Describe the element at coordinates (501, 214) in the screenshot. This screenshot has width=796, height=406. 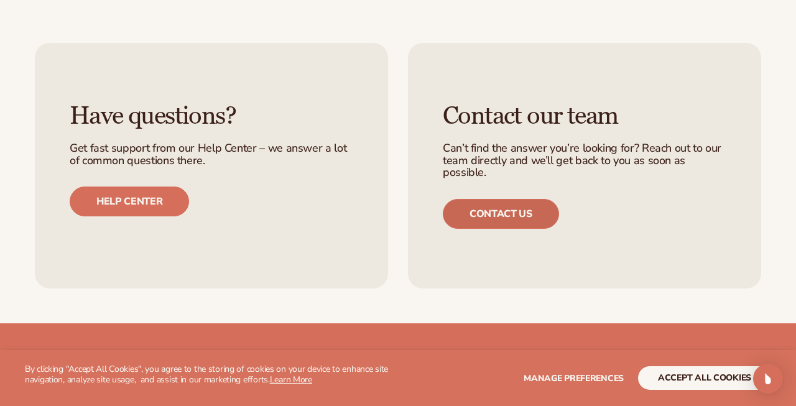
I see `a: Contact us` at that location.